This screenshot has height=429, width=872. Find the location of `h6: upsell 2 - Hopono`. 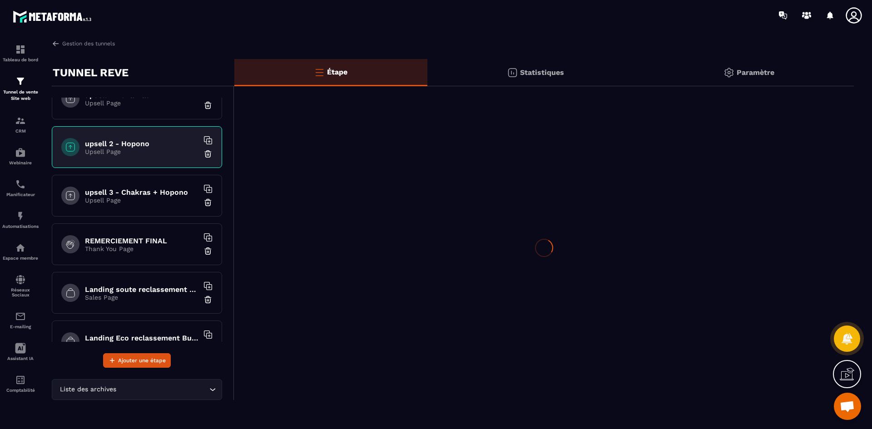

h6: upsell 2 - Hopono is located at coordinates (142, 143).